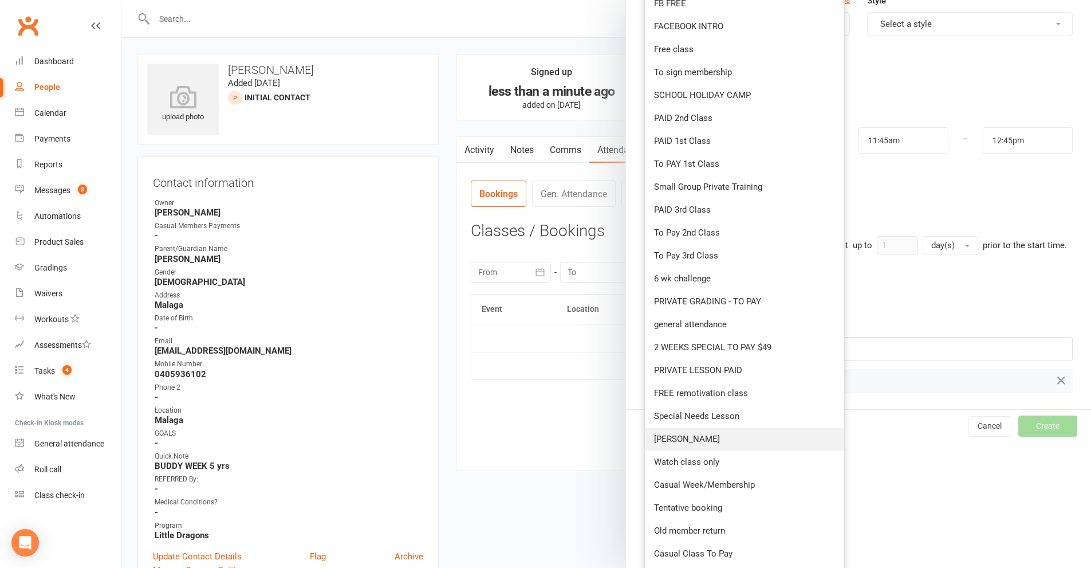 Image resolution: width=1091 pixels, height=568 pixels. Describe the element at coordinates (47, 87) in the screenshot. I see `div: People` at that location.